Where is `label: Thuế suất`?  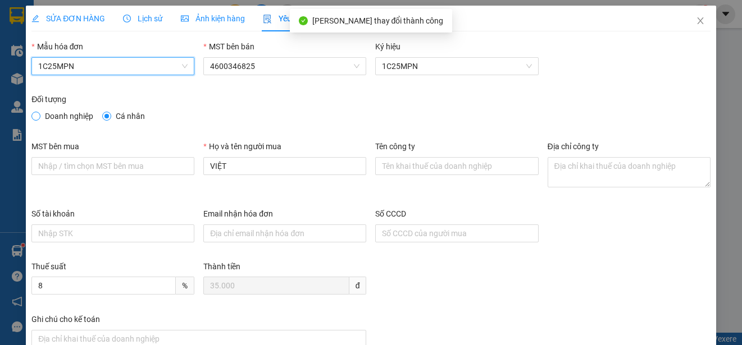 label: Thuế suất is located at coordinates (49, 267).